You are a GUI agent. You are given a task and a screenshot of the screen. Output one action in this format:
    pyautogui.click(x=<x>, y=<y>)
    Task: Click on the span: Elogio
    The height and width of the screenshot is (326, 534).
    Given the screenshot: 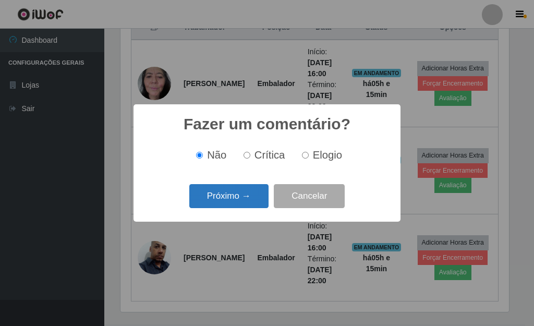 What is the action you would take?
    pyautogui.click(x=327, y=155)
    